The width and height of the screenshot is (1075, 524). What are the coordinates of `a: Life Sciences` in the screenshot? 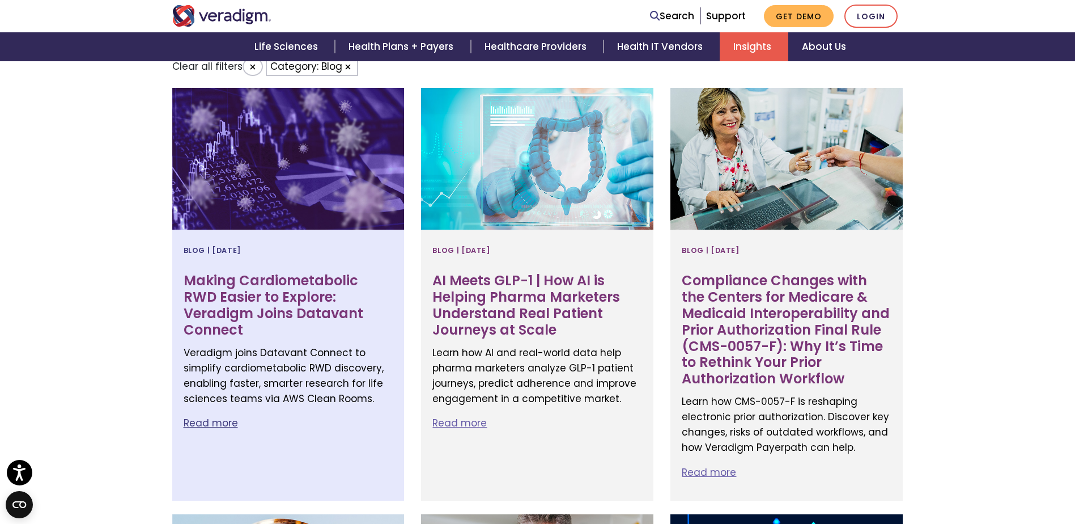 It's located at (288, 46).